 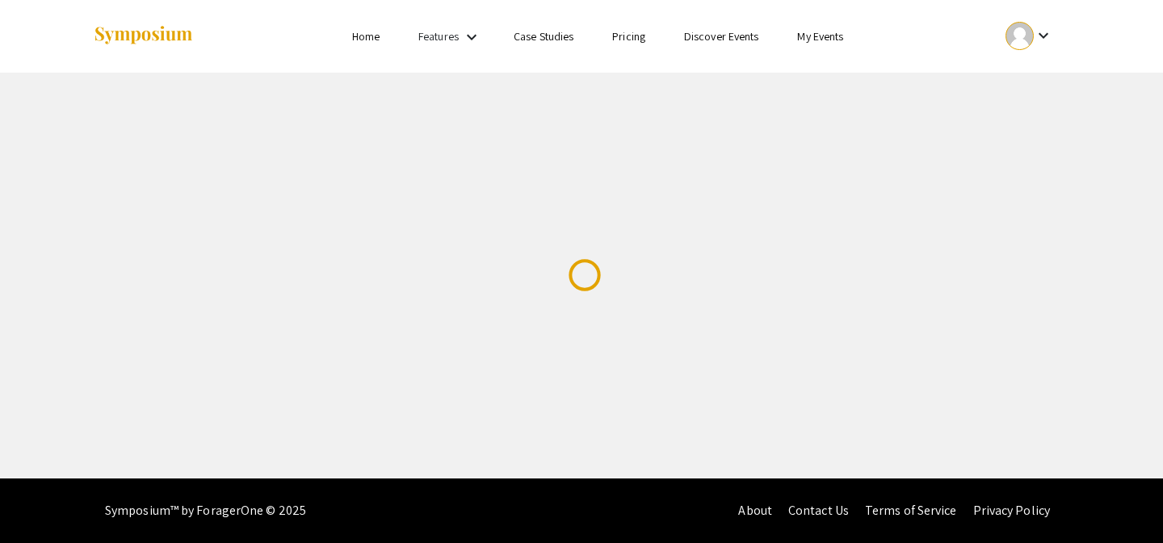 What do you see at coordinates (818, 510) in the screenshot?
I see `a: Contact Us` at bounding box center [818, 510].